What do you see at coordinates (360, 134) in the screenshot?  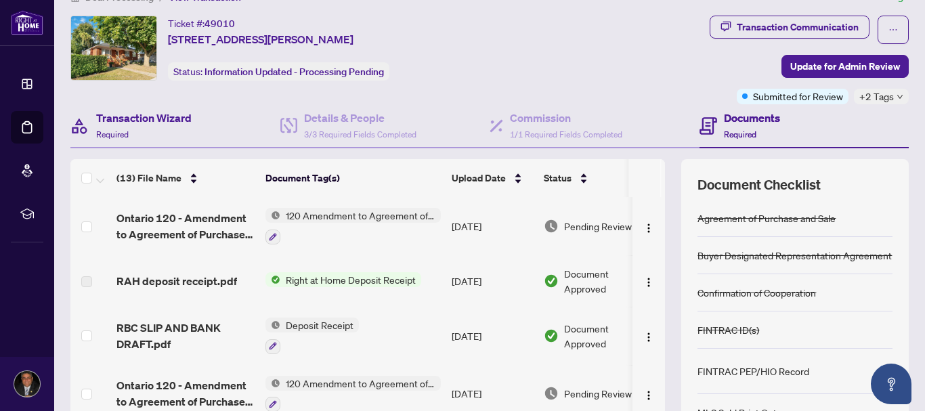 I see `span: 3/3 Required Fields Completed` at bounding box center [360, 134].